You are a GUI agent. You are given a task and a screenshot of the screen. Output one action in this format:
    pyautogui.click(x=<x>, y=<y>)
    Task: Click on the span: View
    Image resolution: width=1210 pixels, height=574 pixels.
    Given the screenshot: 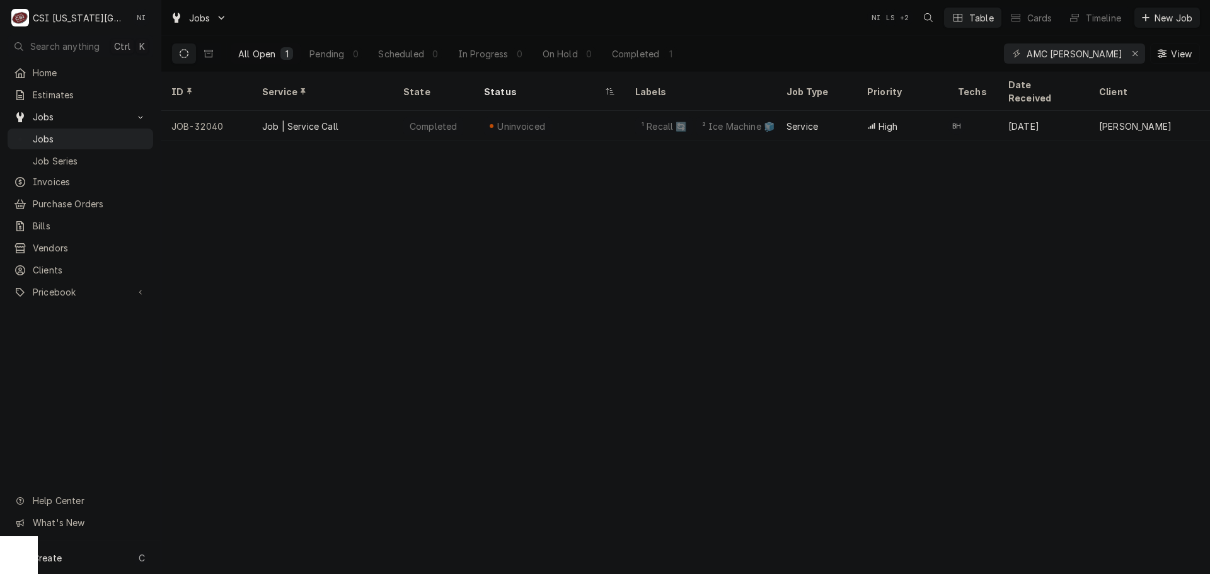 What is the action you would take?
    pyautogui.click(x=1181, y=54)
    